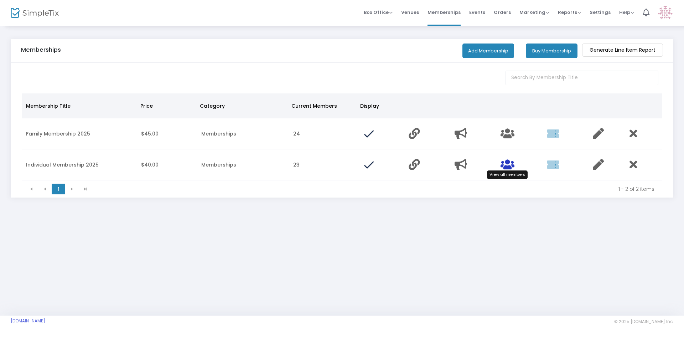  What do you see at coordinates (600, 12) in the screenshot?
I see `span: Settings` at bounding box center [600, 12].